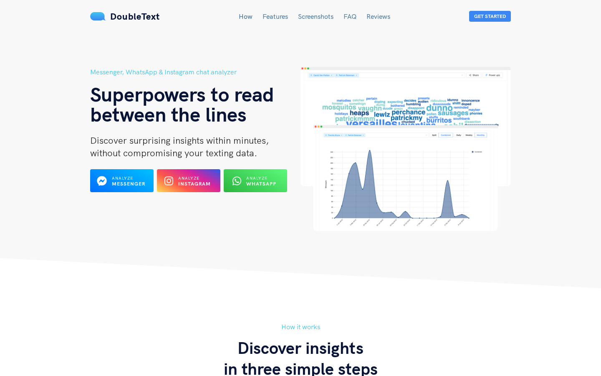 Image resolution: width=601 pixels, height=376 pixels. What do you see at coordinates (122, 184) in the screenshot?
I see `a: Analyze Messenger` at bounding box center [122, 184].